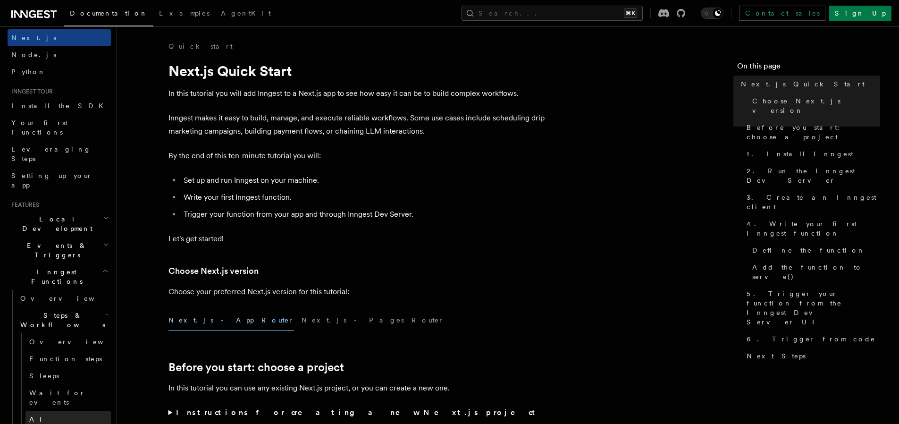  Describe the element at coordinates (61, 320) in the screenshot. I see `span: Steps & Workflows` at that location.